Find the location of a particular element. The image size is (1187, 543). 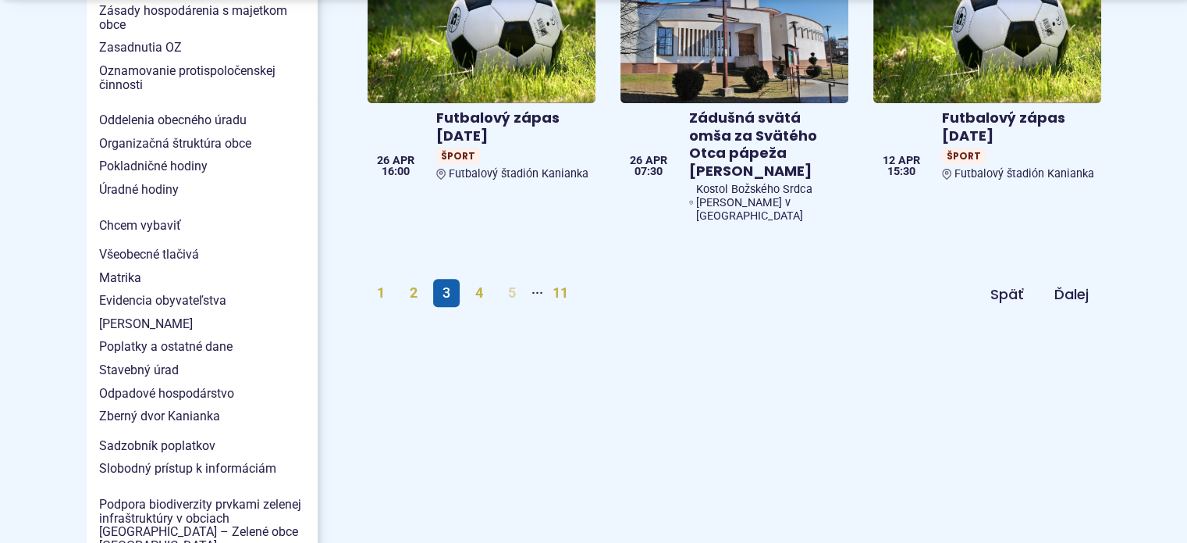

span: Stavebný úrad is located at coordinates (202, 370).